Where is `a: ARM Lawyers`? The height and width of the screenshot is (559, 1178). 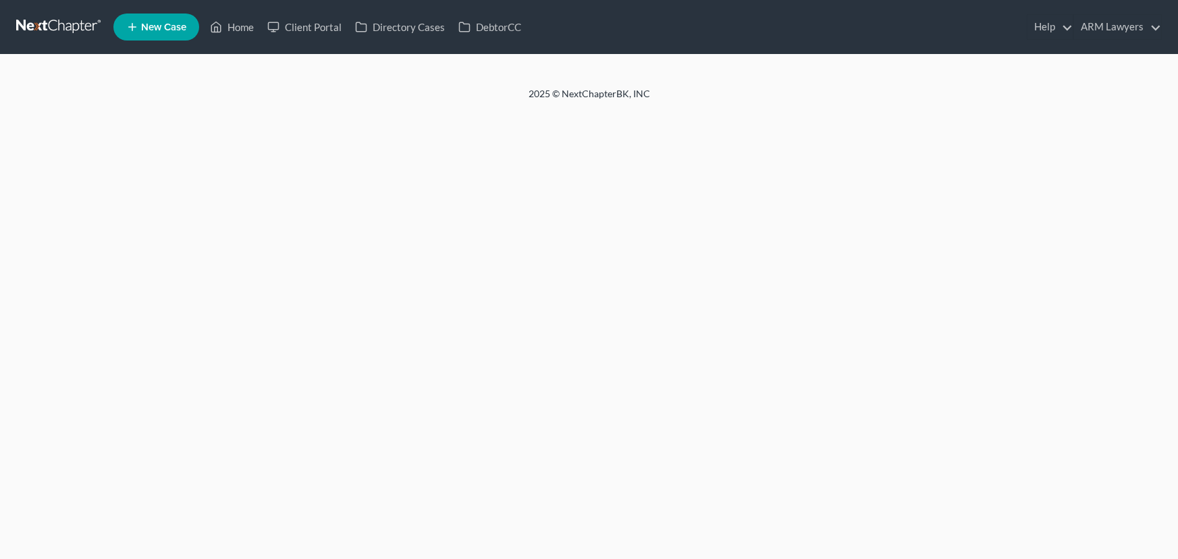 a: ARM Lawyers is located at coordinates (1117, 27).